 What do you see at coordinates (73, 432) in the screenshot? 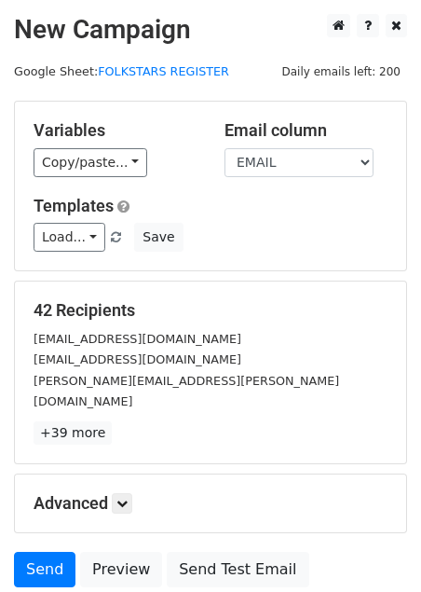
I see `a: +39 more` at bounding box center [73, 432].